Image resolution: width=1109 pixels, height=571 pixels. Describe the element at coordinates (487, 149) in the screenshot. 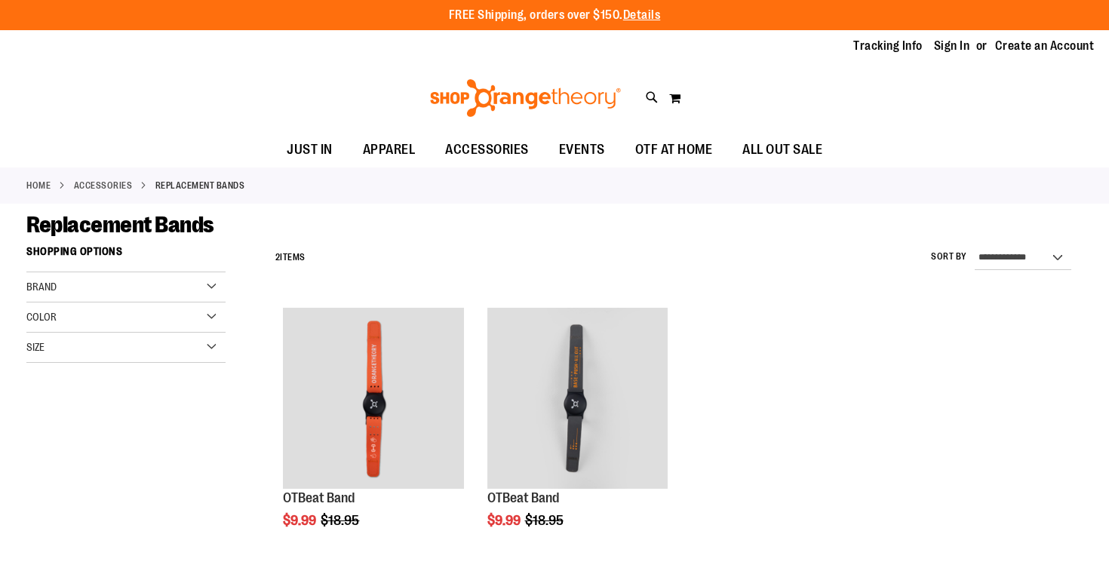

I see `span: ACCESSORIES` at that location.